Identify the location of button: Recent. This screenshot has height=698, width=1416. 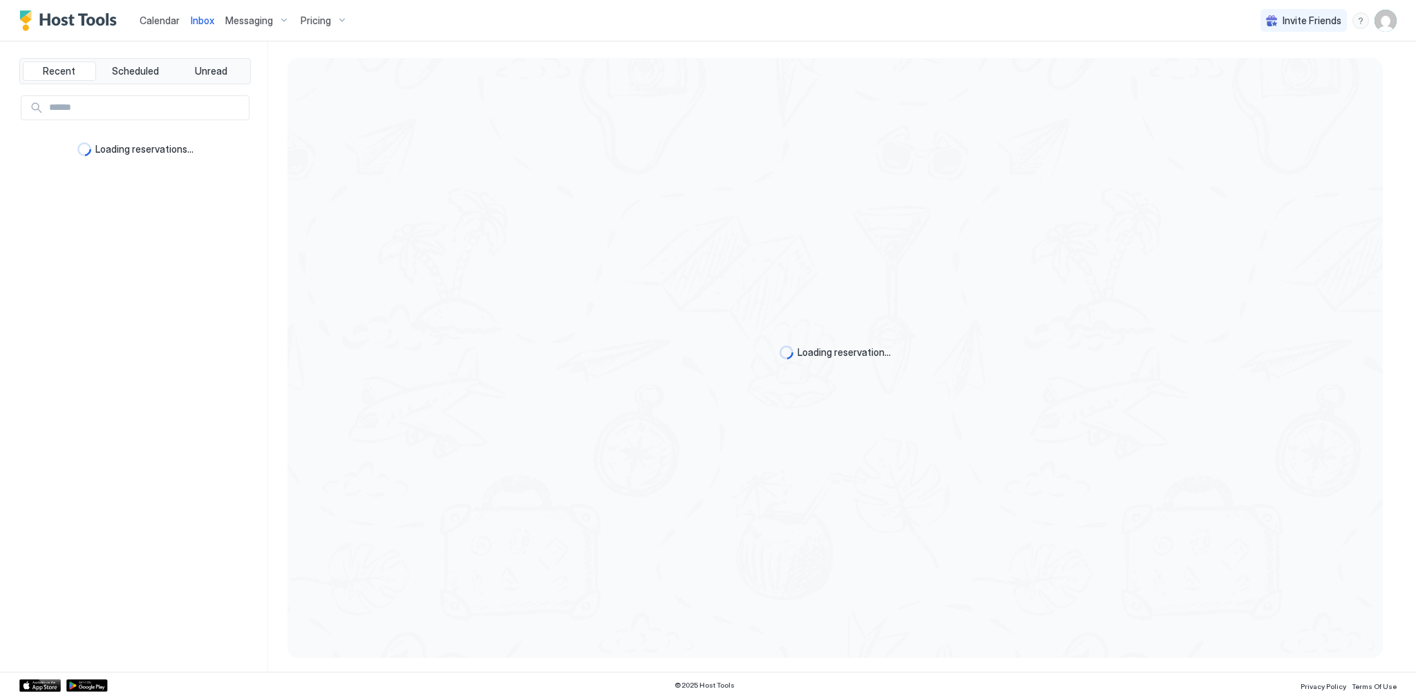
(59, 71).